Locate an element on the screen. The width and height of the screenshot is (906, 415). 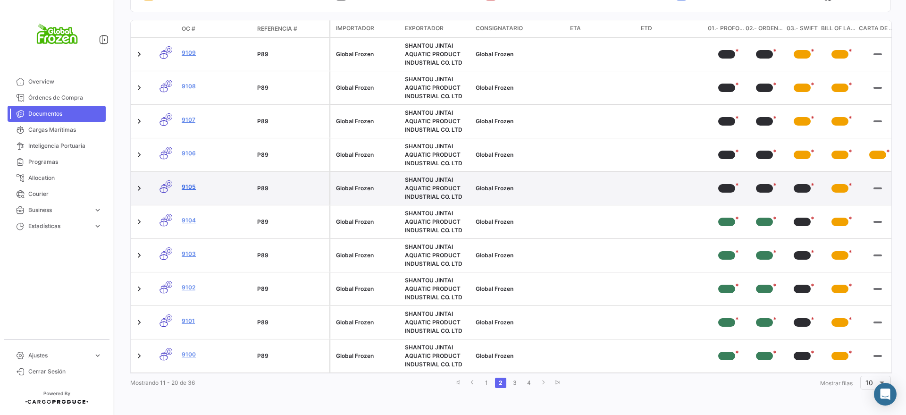
span: expand_more is located at coordinates (98, 355).